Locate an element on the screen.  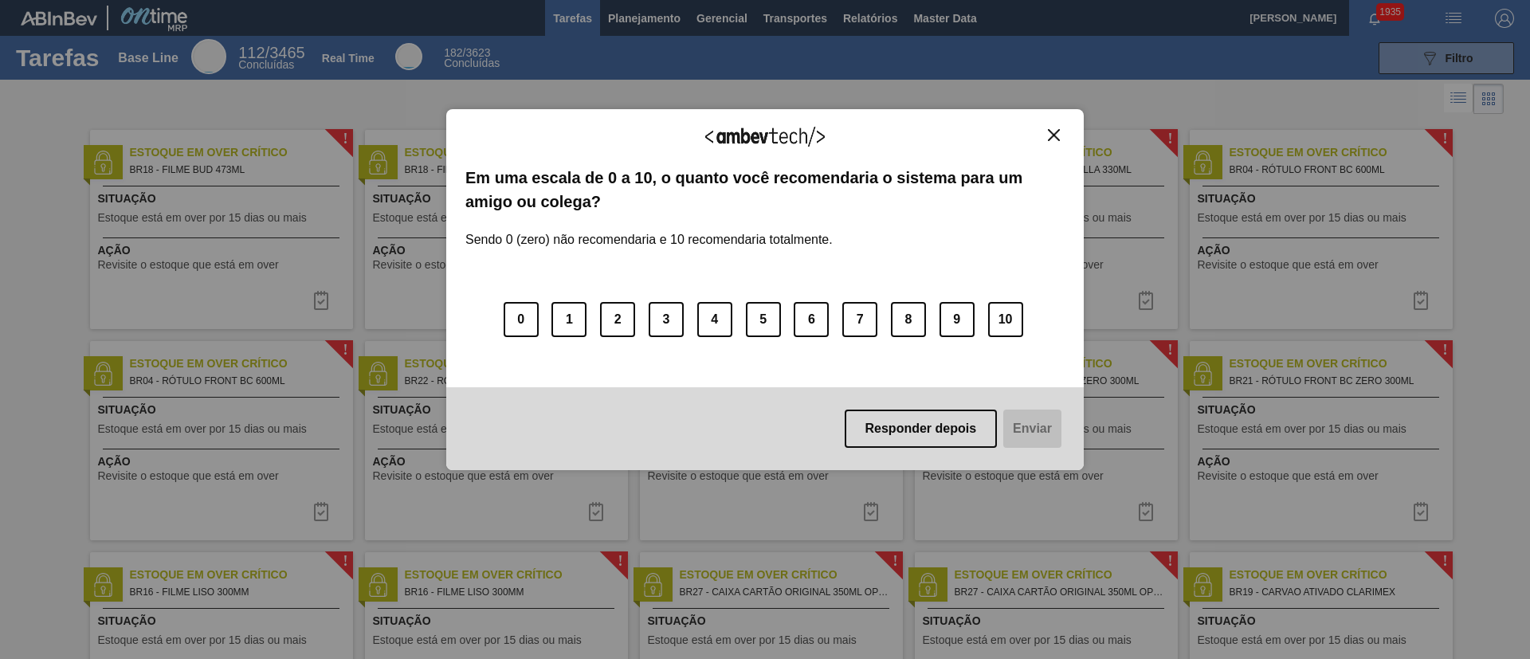
button: 0 is located at coordinates (521, 320).